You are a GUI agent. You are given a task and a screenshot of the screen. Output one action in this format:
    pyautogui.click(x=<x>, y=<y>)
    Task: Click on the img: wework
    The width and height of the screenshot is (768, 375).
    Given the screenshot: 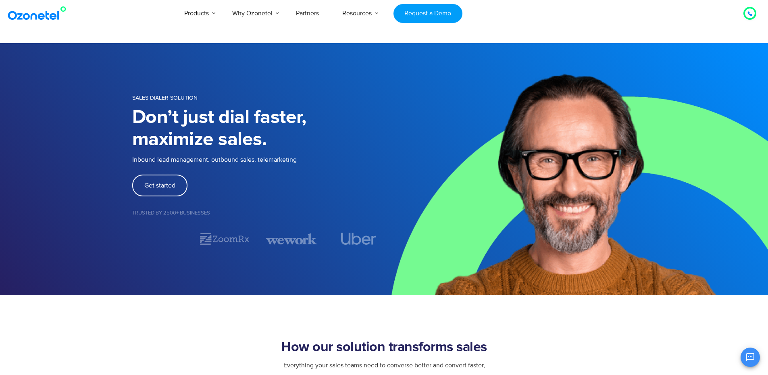 What is the action you would take?
    pyautogui.click(x=291, y=239)
    